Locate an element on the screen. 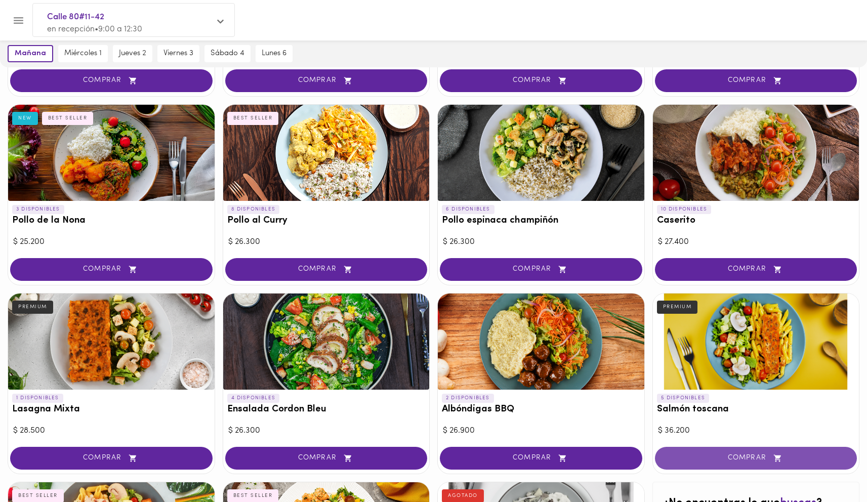  p: 3 DISPONIBLES is located at coordinates (38, 209).